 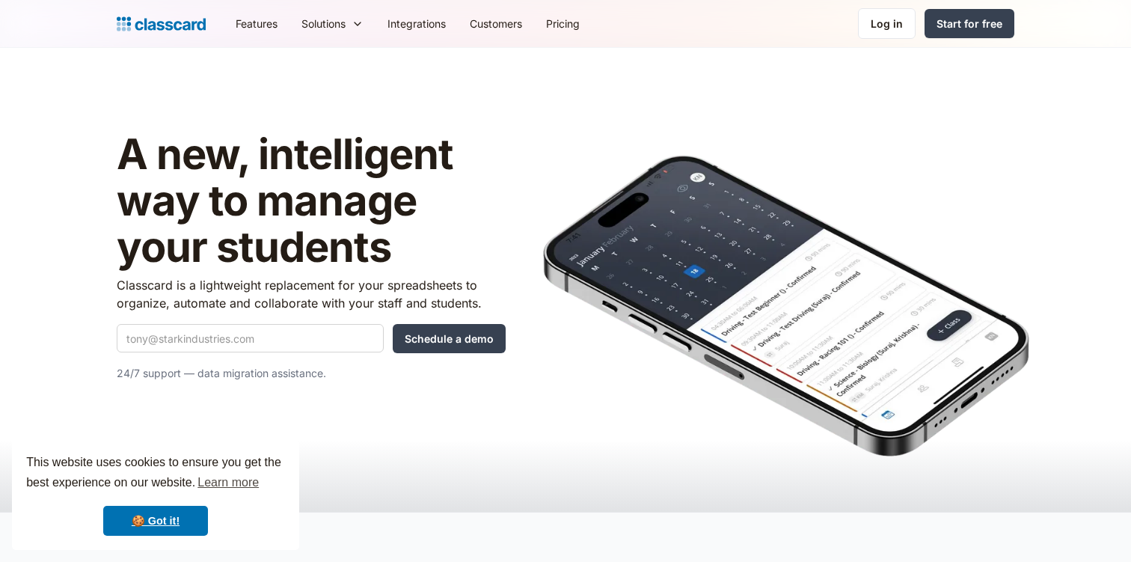 I want to click on a: Logo, so click(x=161, y=24).